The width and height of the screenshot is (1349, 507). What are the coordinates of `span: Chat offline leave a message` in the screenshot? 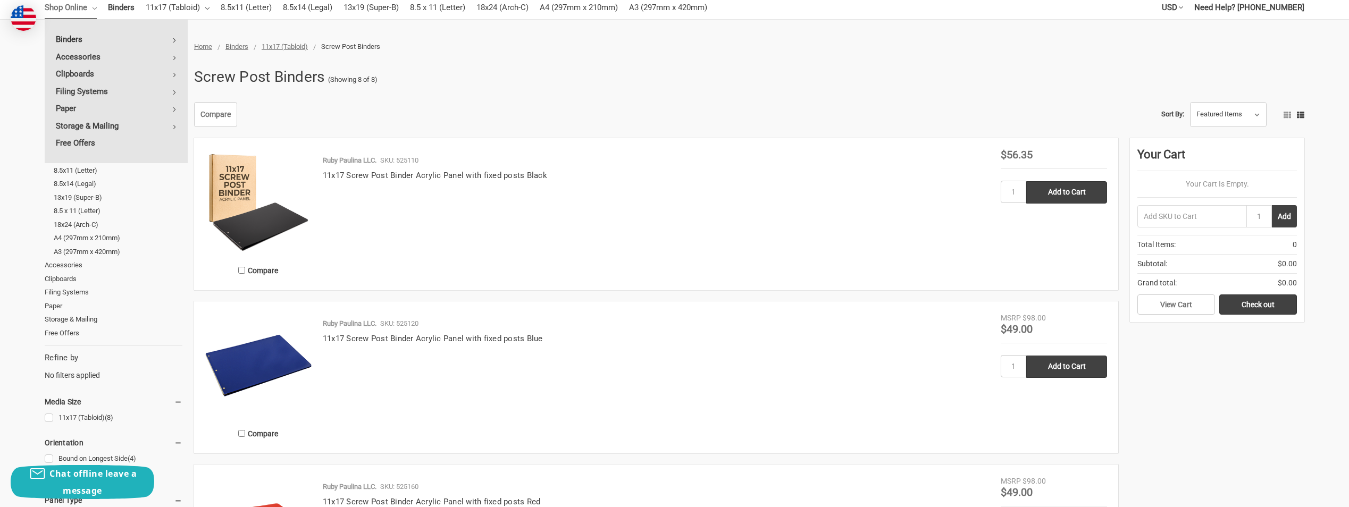 It's located at (93, 482).